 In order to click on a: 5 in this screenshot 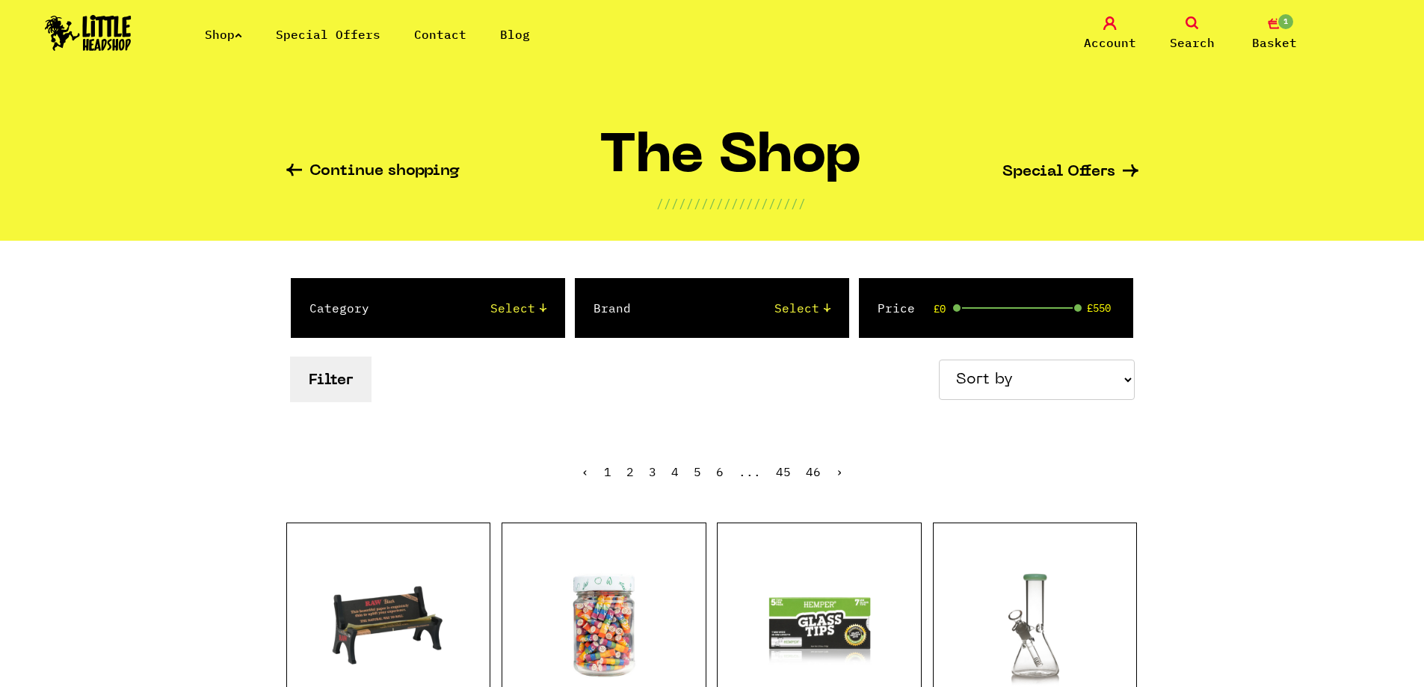, I will do `click(697, 472)`.